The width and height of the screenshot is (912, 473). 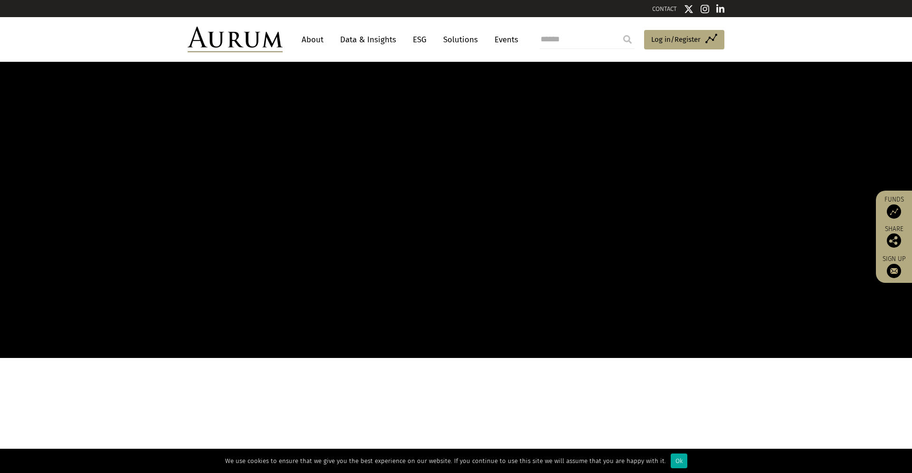 I want to click on img: Access Funds, so click(x=894, y=211).